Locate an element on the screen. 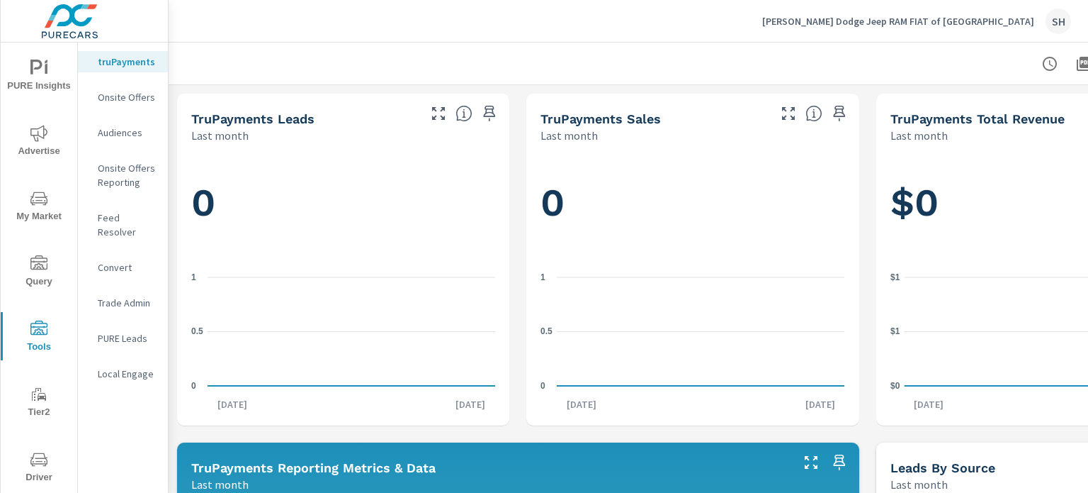  p: Trade Admin is located at coordinates (127, 303).